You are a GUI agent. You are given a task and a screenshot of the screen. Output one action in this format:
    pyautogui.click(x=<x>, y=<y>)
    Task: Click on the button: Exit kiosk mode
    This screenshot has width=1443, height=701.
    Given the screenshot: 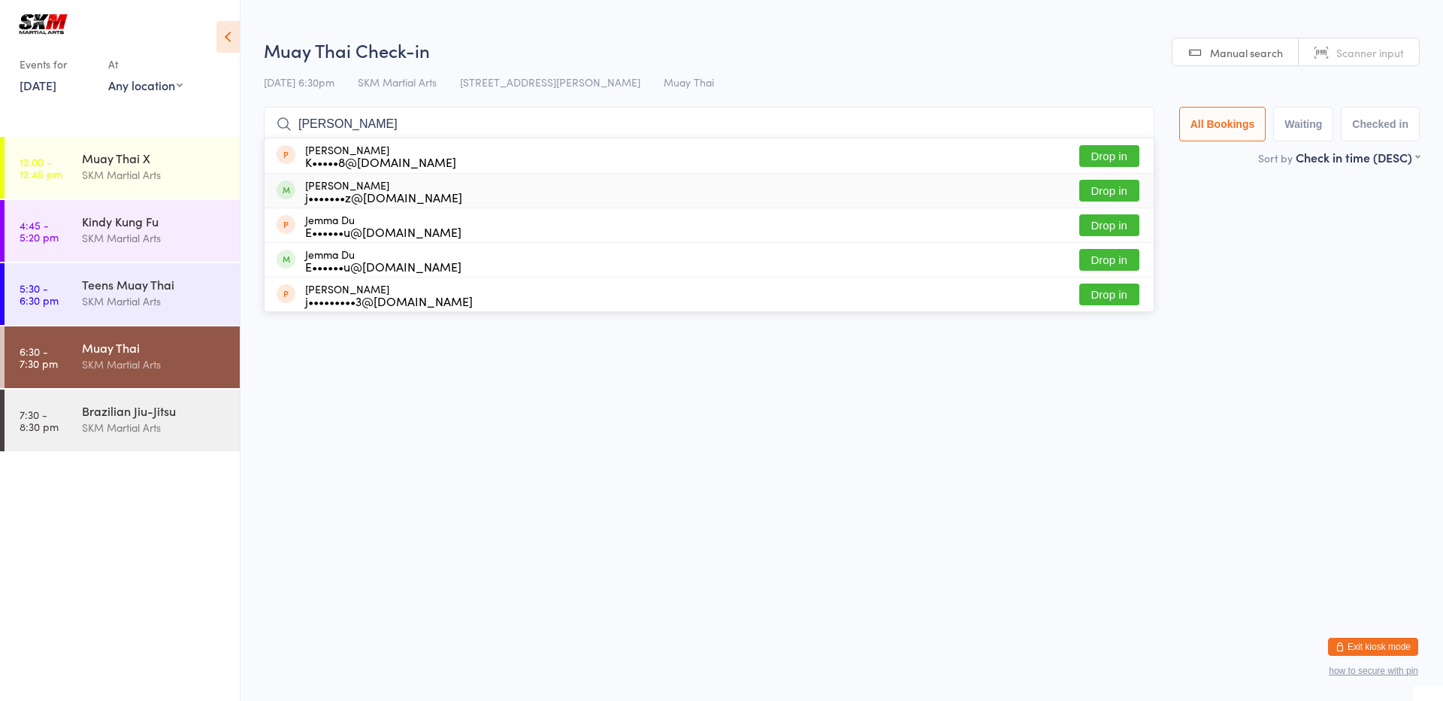 What is the action you would take?
    pyautogui.click(x=1373, y=646)
    